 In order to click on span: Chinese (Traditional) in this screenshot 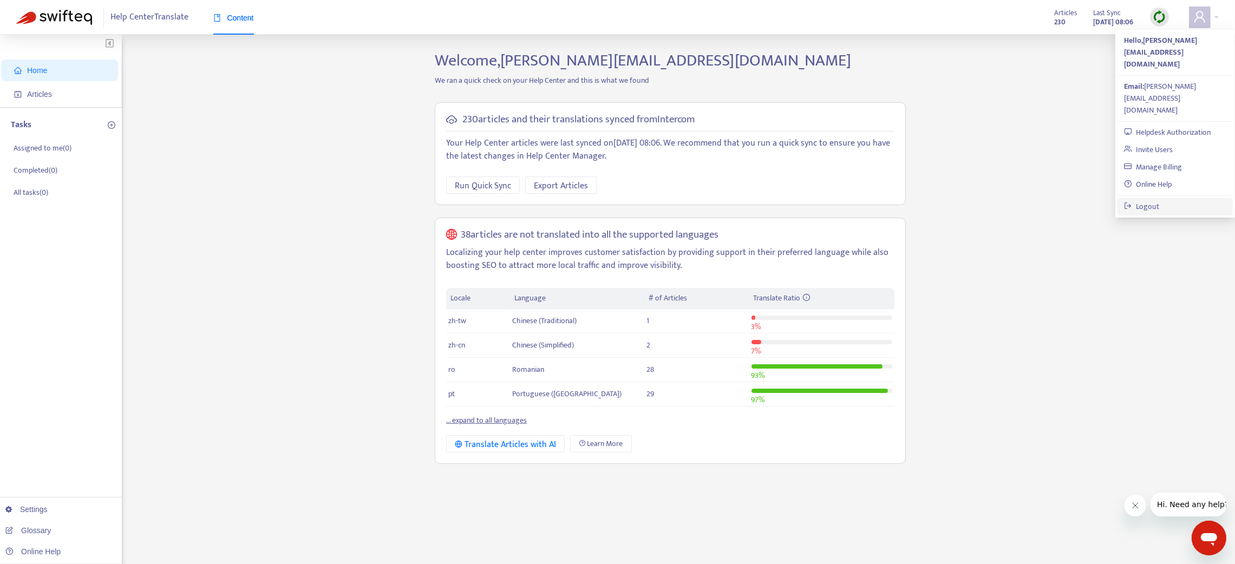, I will do `click(544, 321)`.